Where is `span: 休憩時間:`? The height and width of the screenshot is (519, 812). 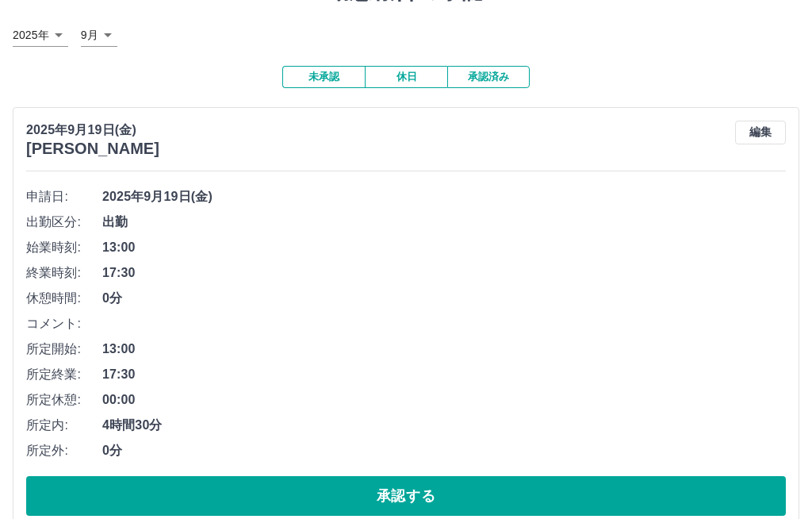
span: 休憩時間: is located at coordinates (64, 298).